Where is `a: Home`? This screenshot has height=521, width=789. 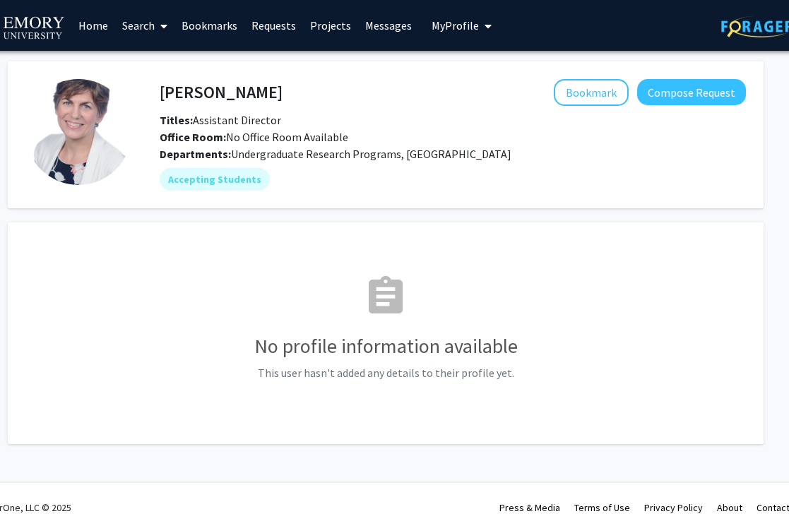 a: Home is located at coordinates (93, 25).